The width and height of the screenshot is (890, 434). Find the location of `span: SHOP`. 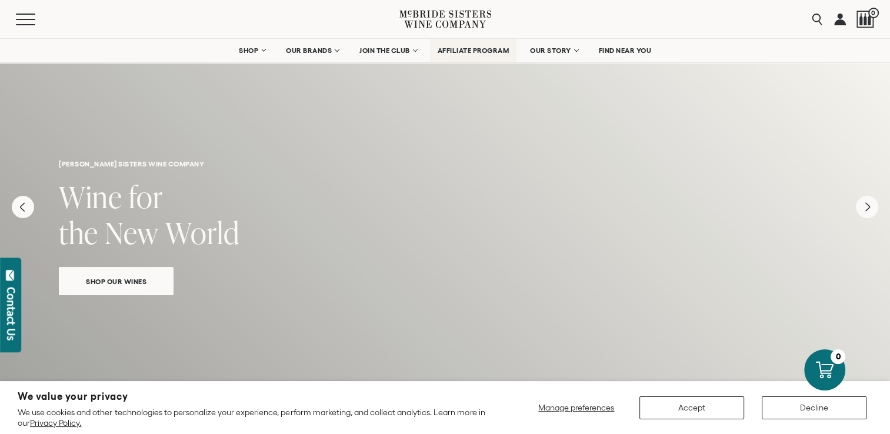

span: SHOP is located at coordinates (249, 51).